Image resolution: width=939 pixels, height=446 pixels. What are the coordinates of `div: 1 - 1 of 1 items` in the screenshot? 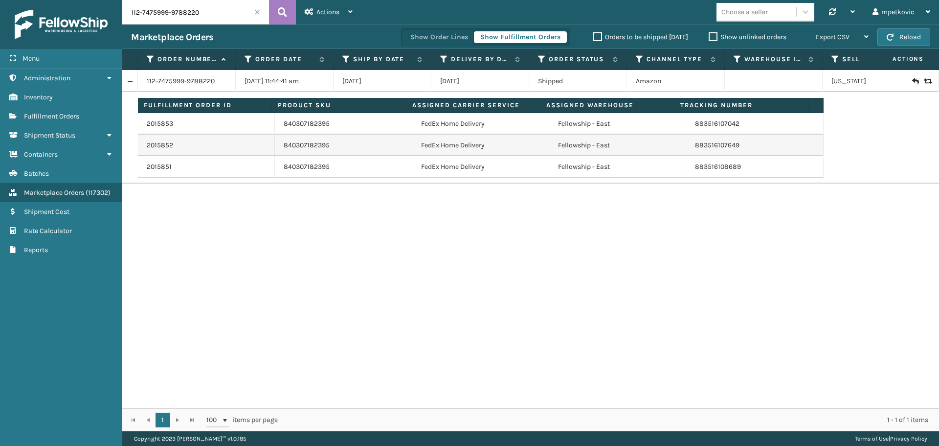 It's located at (610, 420).